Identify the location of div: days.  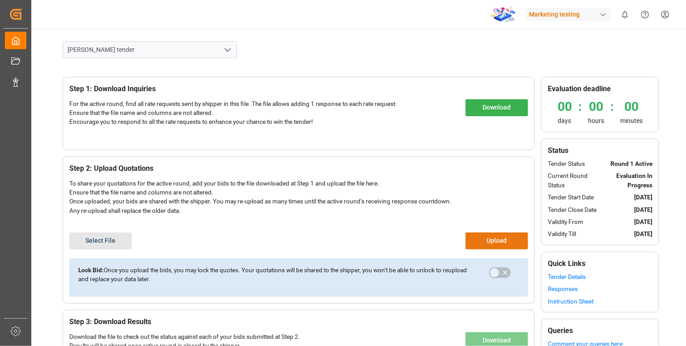
(564, 121).